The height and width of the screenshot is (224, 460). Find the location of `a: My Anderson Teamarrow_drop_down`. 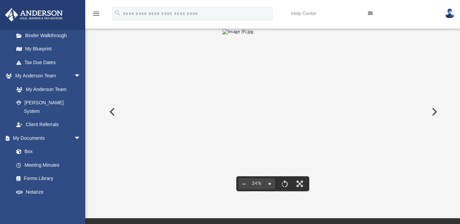

a: My Anderson Teamarrow_drop_down is located at coordinates (46, 76).